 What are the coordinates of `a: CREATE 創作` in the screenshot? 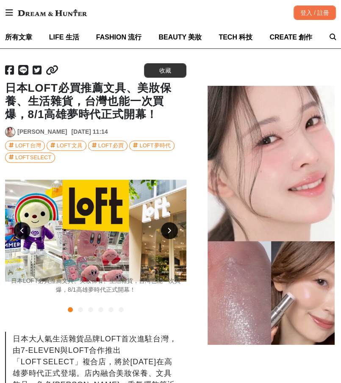 It's located at (291, 37).